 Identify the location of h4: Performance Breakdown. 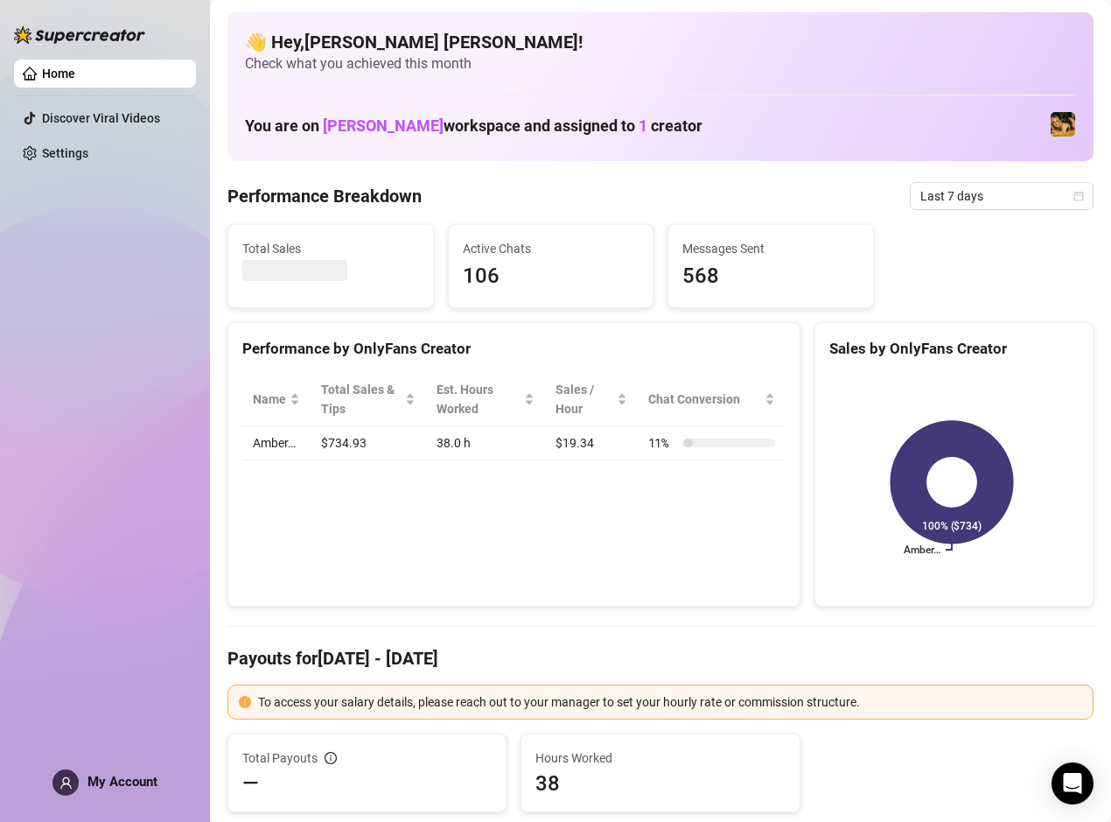
(325, 196).